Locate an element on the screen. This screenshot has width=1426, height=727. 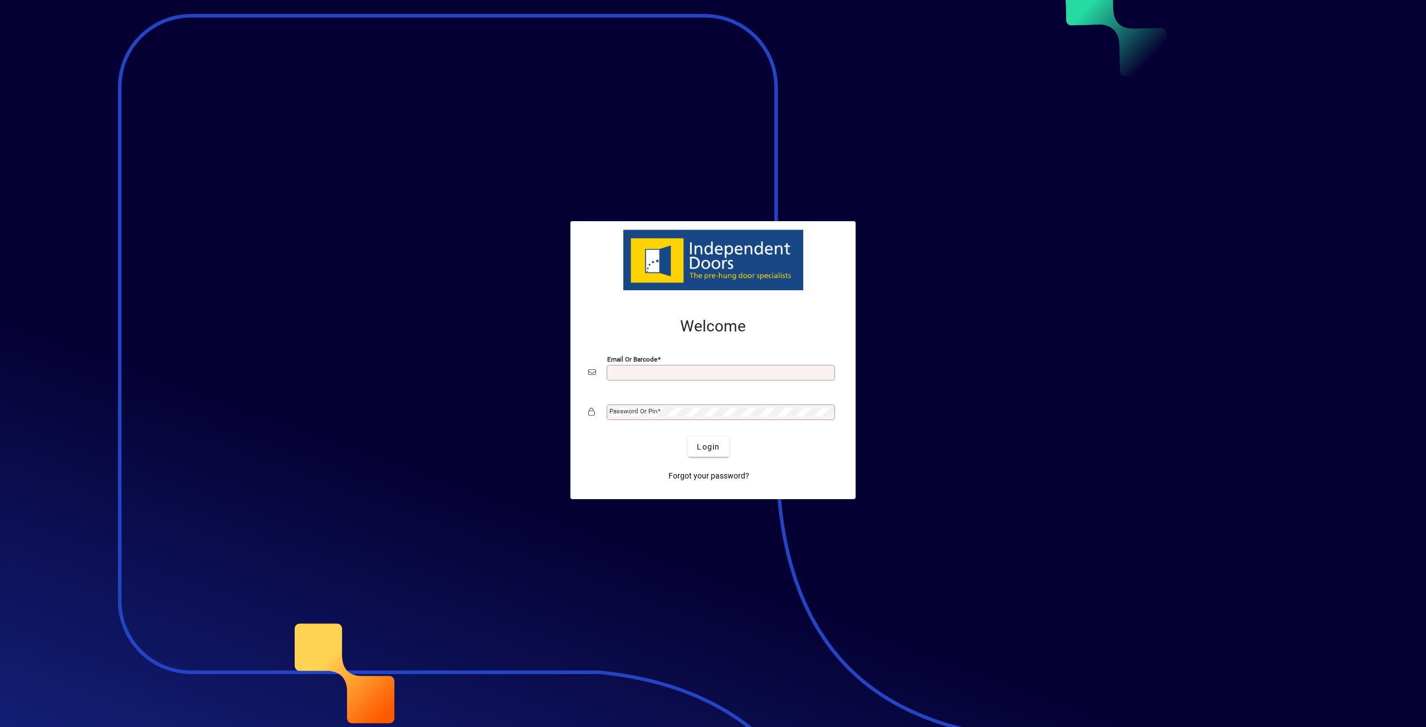
mat-label: Email or Barcode is located at coordinates (632, 359).